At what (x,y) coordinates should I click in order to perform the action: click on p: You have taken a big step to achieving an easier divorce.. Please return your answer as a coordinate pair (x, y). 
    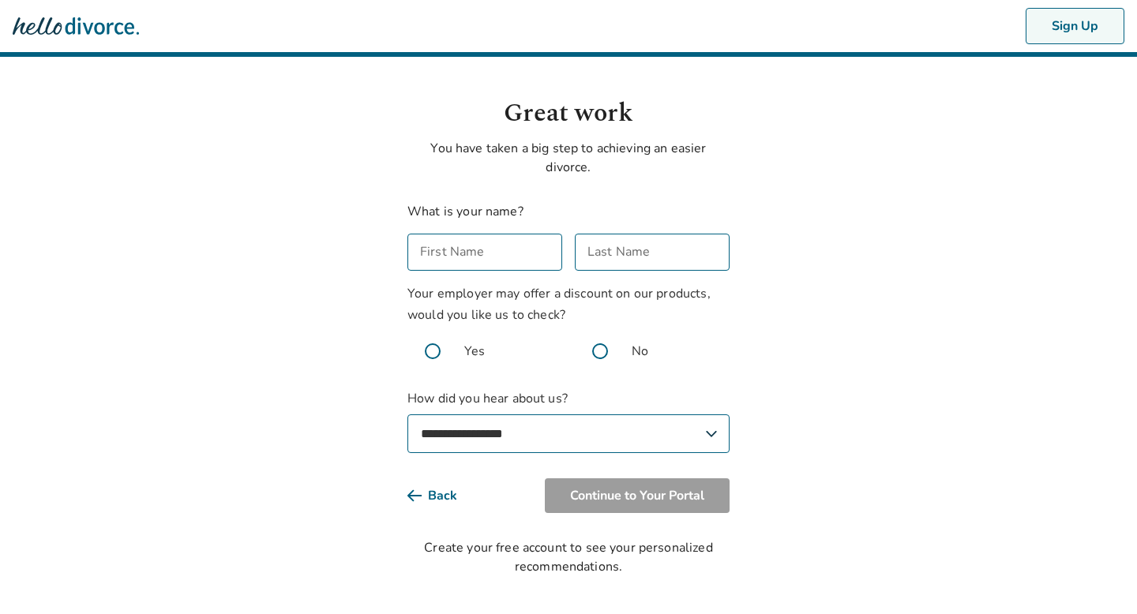
    Looking at the image, I should click on (569, 158).